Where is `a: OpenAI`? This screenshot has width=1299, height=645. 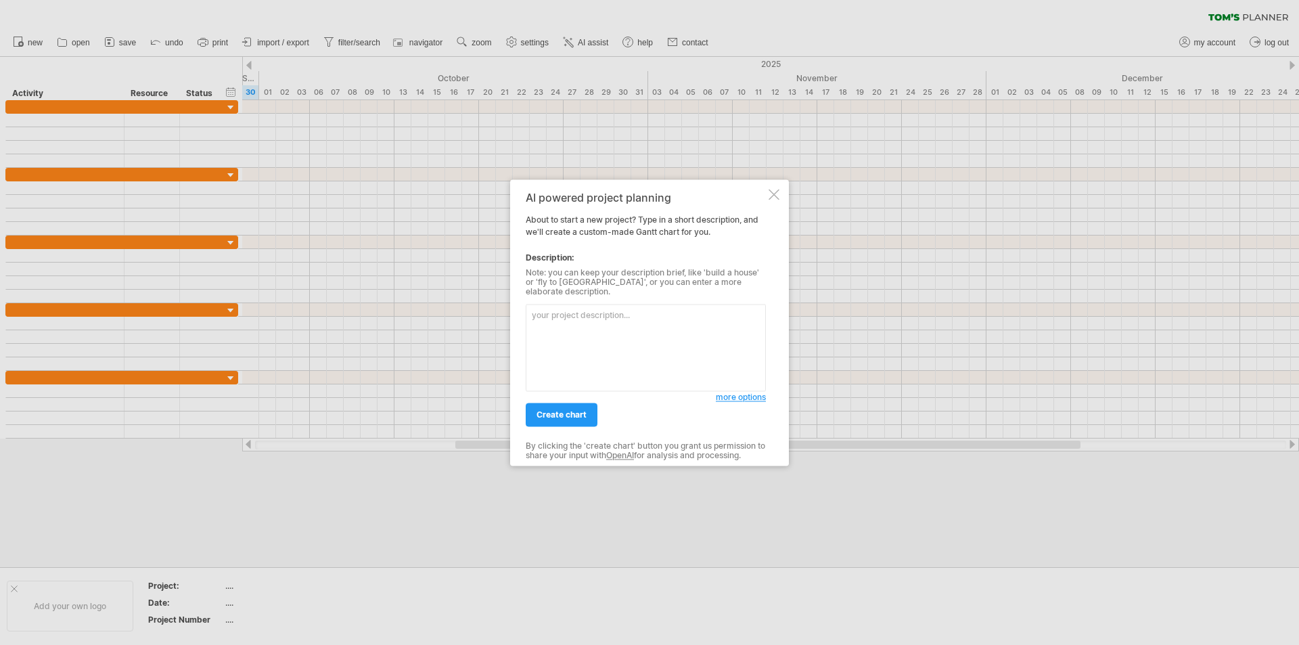 a: OpenAI is located at coordinates (620, 455).